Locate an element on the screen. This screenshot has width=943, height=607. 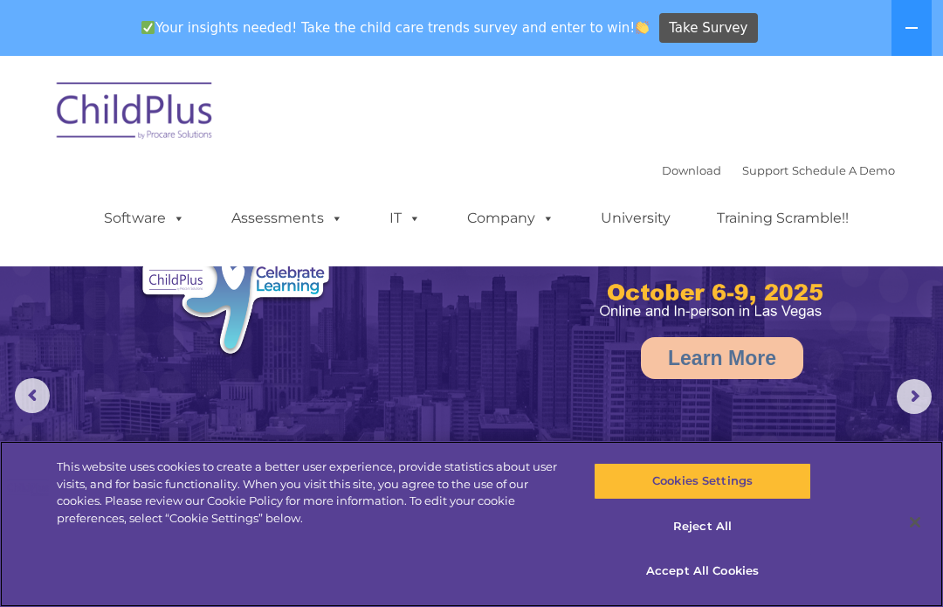
a: Company is located at coordinates (511, 218).